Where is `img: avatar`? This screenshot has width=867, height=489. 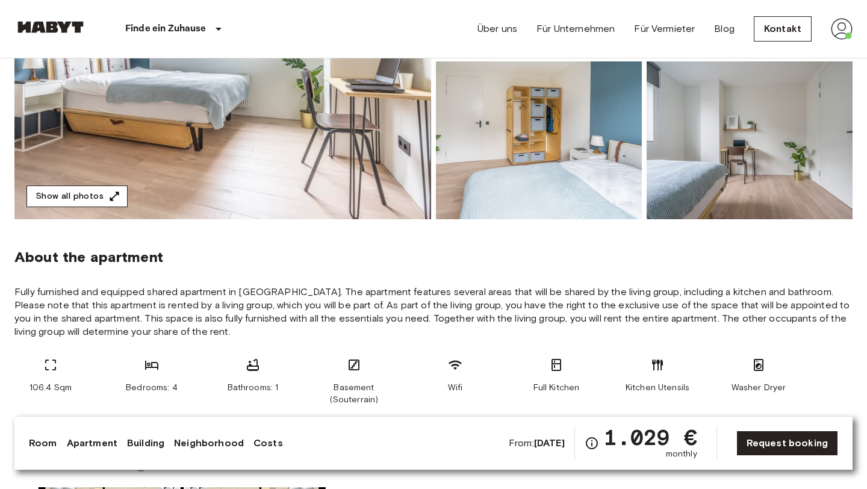
img: avatar is located at coordinates (842, 29).